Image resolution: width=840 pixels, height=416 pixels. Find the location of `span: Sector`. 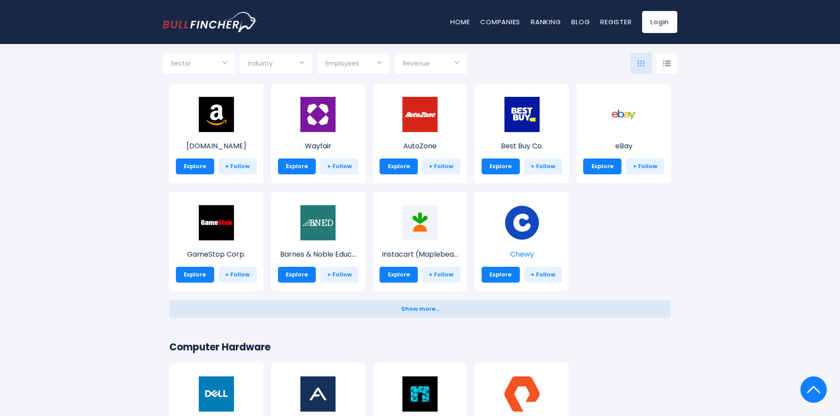

span: Sector is located at coordinates (181, 63).